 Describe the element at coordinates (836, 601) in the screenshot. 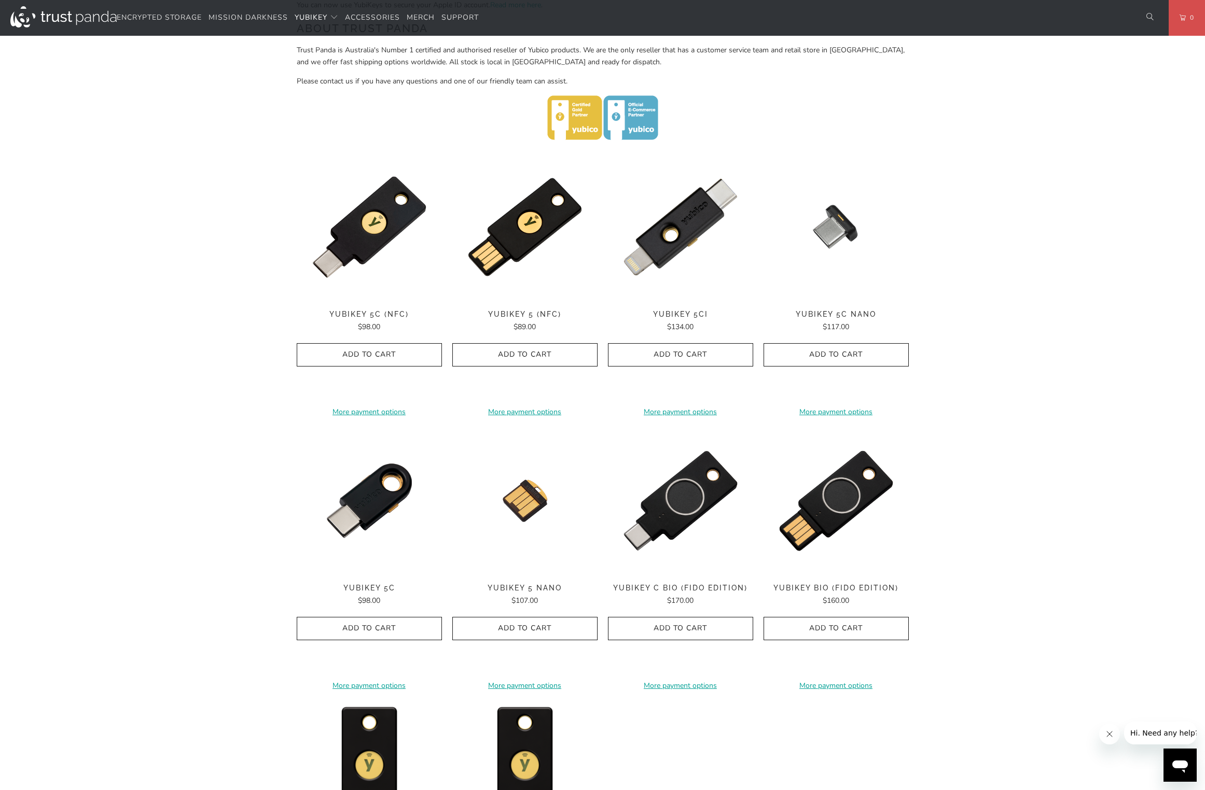

I see `span: $160.00` at that location.